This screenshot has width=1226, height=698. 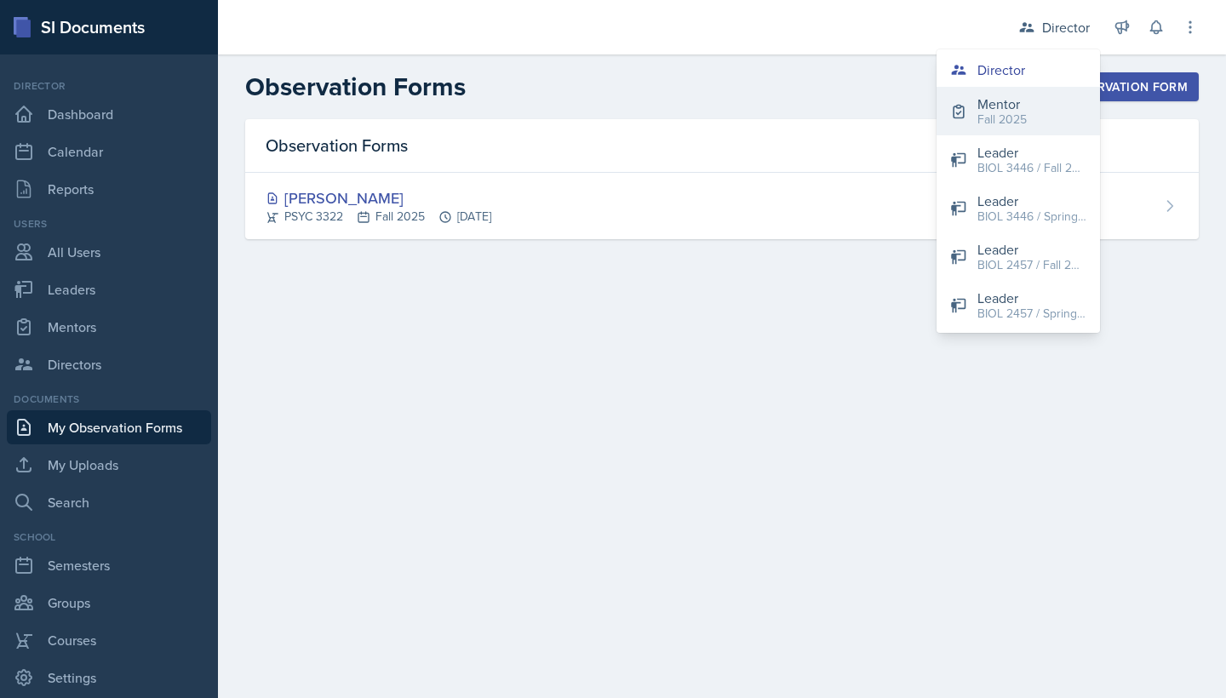 What do you see at coordinates (1018, 159) in the screenshot?
I see `button: Leader BIOL 3446 / Fall 2023` at bounding box center [1018, 159].